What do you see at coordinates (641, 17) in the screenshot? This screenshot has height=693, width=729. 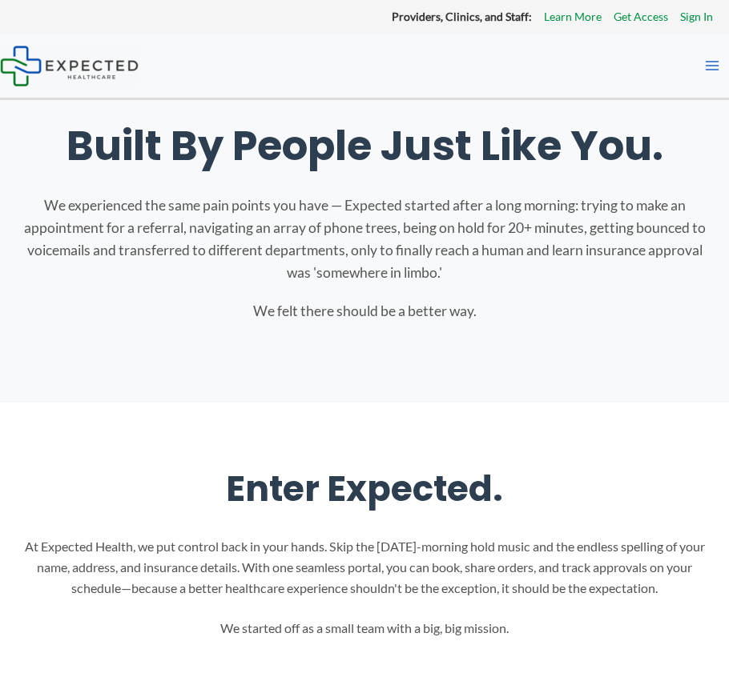 I see `a: Get Access` at bounding box center [641, 17].